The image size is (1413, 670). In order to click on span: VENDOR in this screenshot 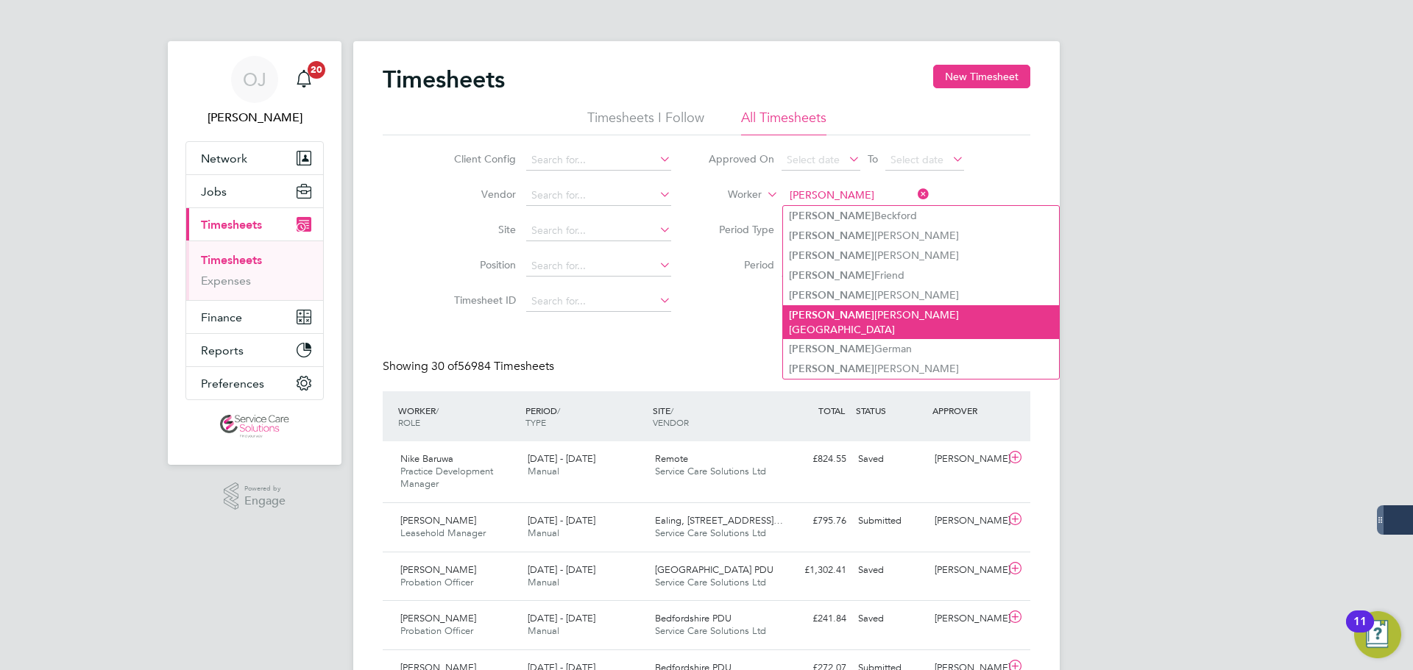, I will do `click(670, 422)`.